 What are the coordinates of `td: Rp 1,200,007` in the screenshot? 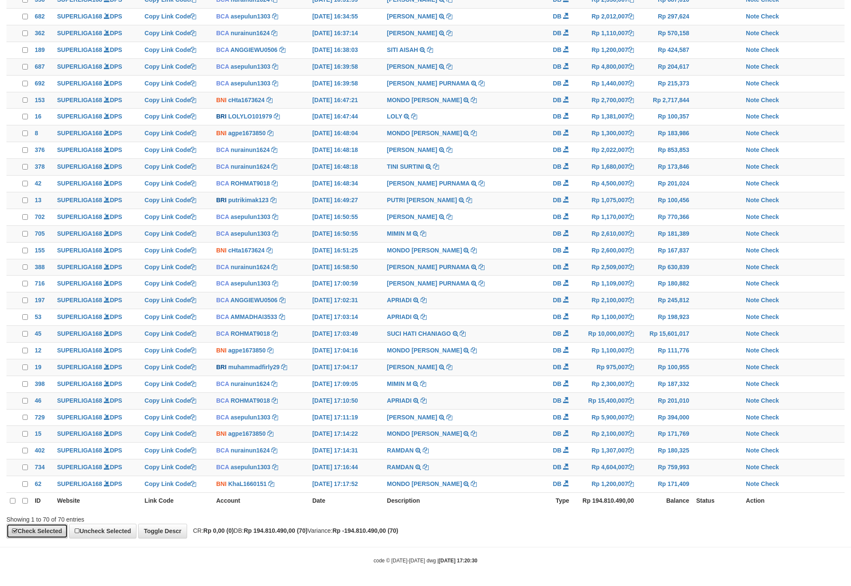 It's located at (605, 50).